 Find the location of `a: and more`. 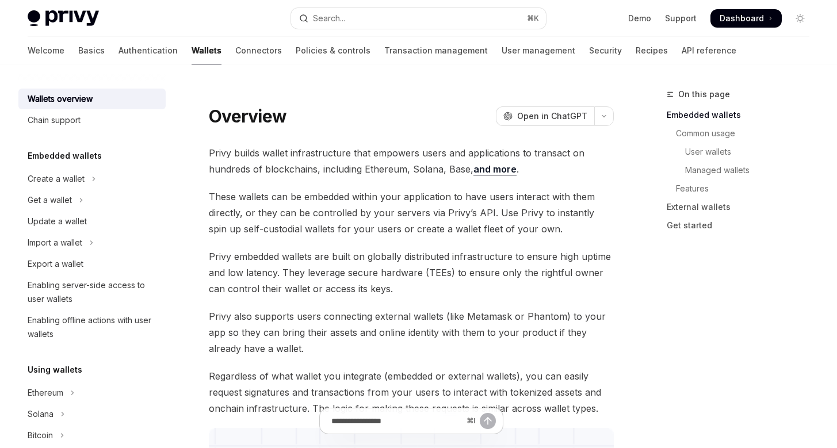

a: and more is located at coordinates (495, 169).